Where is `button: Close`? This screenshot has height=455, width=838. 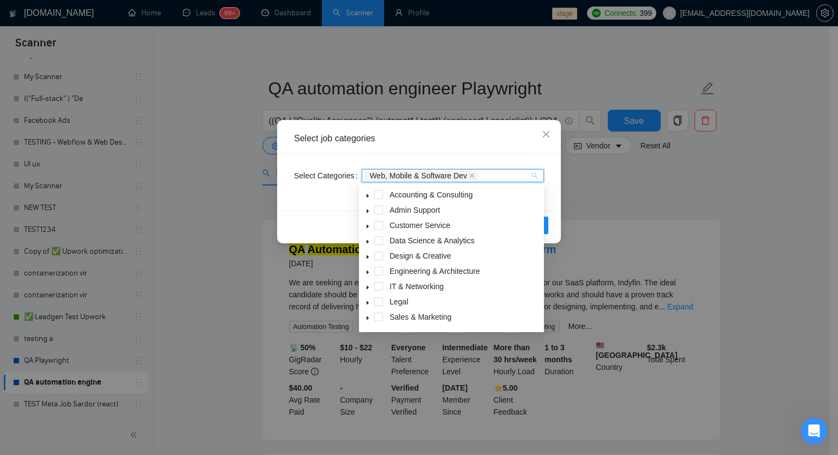
button: Close is located at coordinates (546, 135).